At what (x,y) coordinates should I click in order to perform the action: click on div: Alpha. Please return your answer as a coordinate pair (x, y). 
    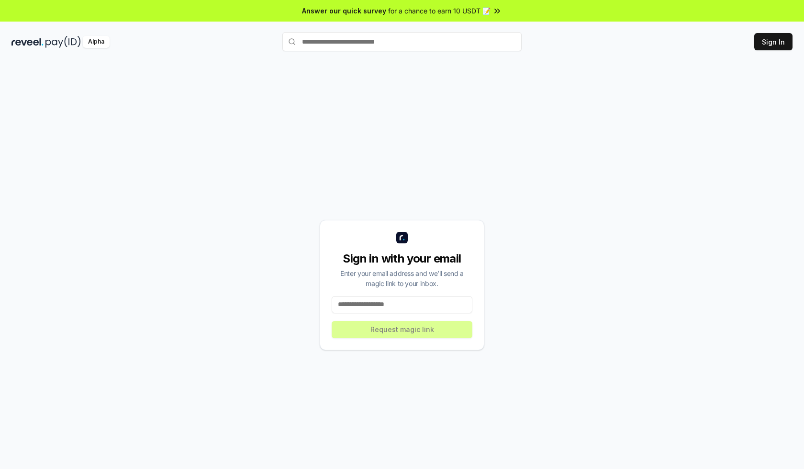
    Looking at the image, I should click on (96, 42).